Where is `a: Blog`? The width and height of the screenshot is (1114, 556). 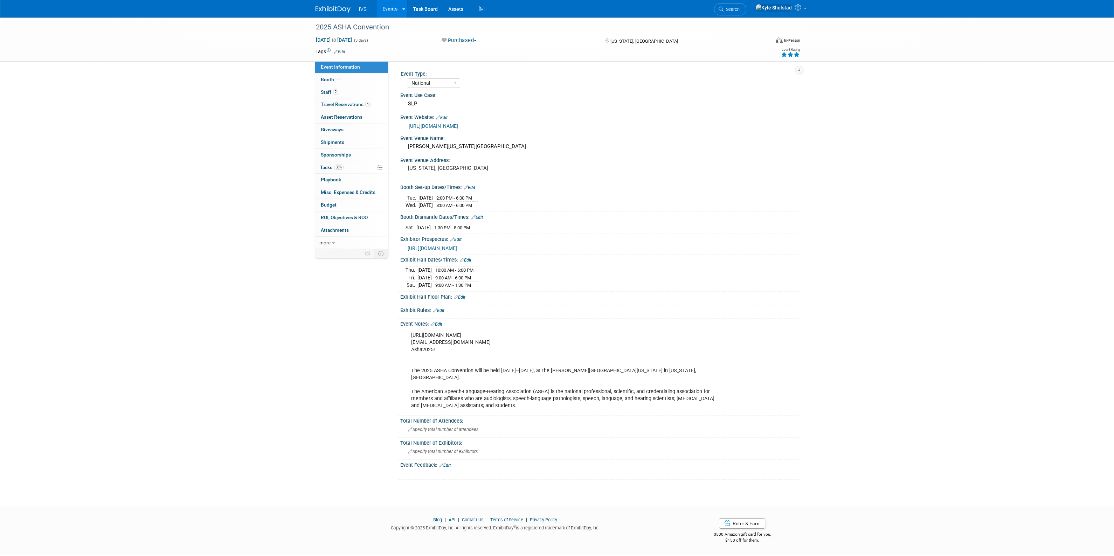
a: Blog is located at coordinates (438, 520).